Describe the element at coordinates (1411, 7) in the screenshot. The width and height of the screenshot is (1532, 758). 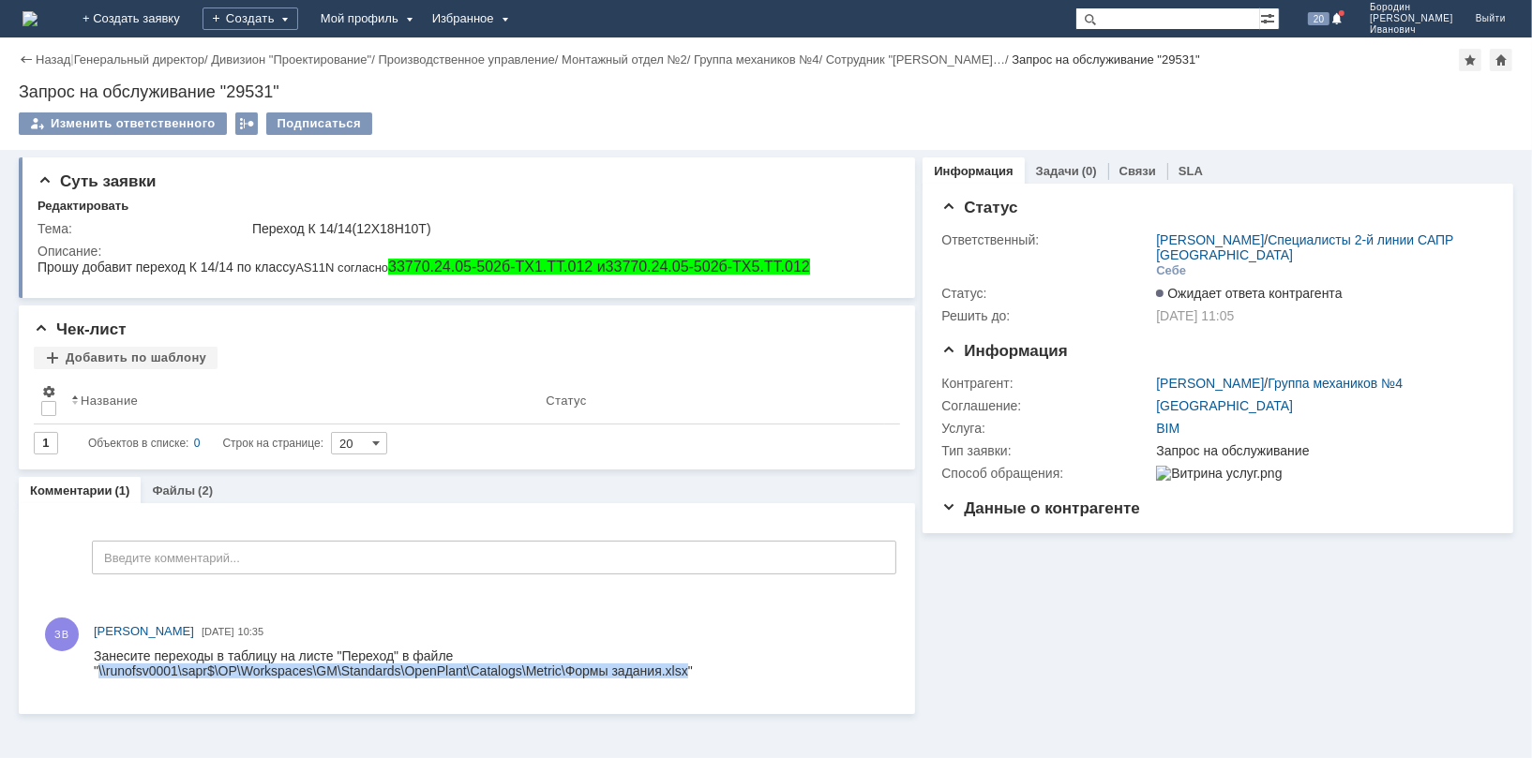
I see `span: Бородин` at that location.